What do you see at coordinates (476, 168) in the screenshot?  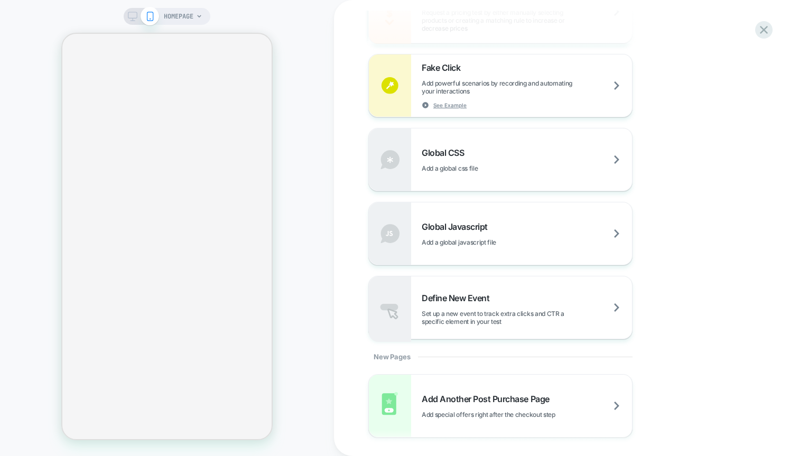 I see `span: Add a global css file` at bounding box center [476, 168].